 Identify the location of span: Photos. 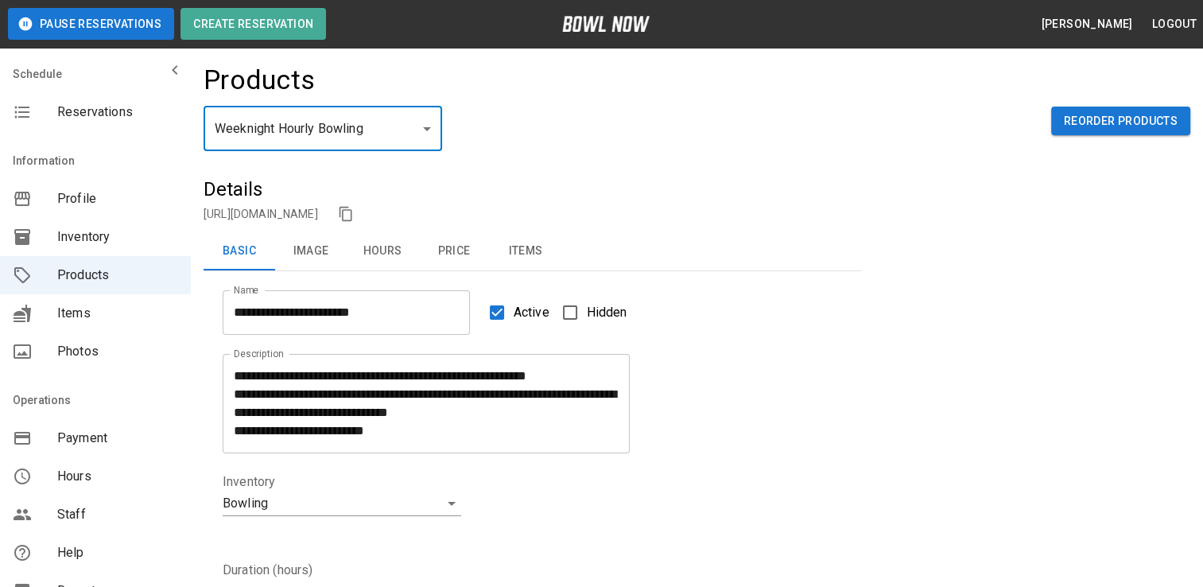
(118, 351).